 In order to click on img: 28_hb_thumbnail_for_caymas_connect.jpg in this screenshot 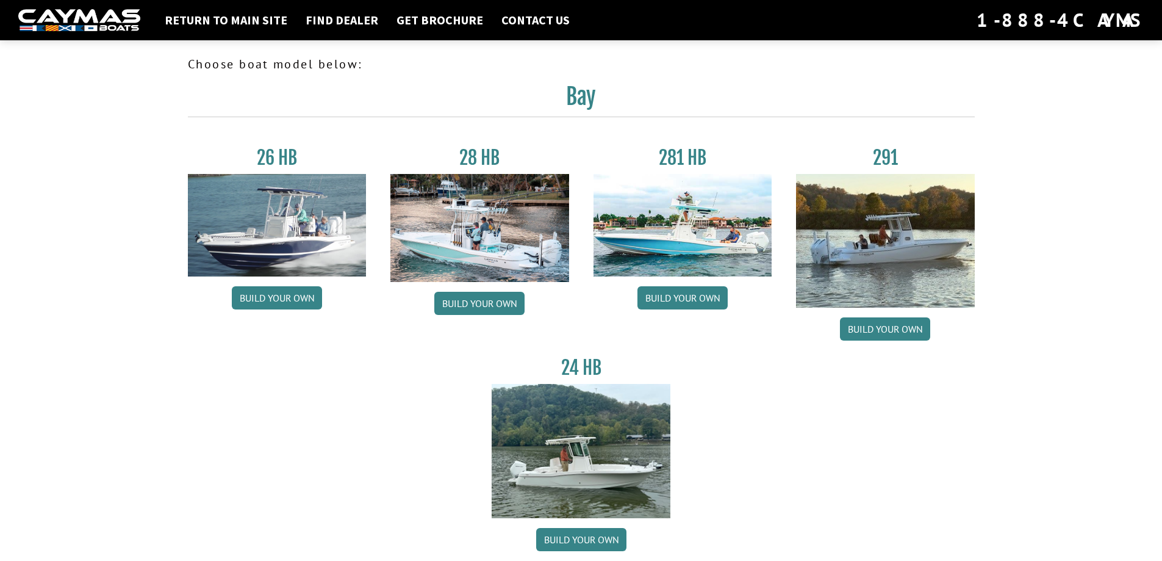, I will do `click(480, 228)`.